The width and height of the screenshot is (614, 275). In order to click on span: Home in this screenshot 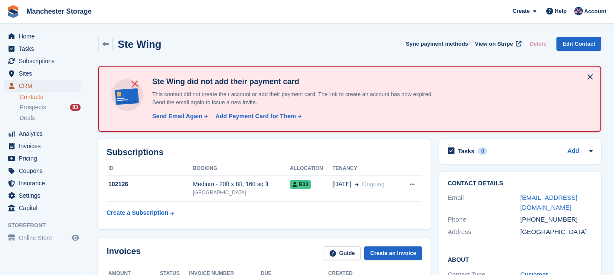, I will do `click(44, 36)`.